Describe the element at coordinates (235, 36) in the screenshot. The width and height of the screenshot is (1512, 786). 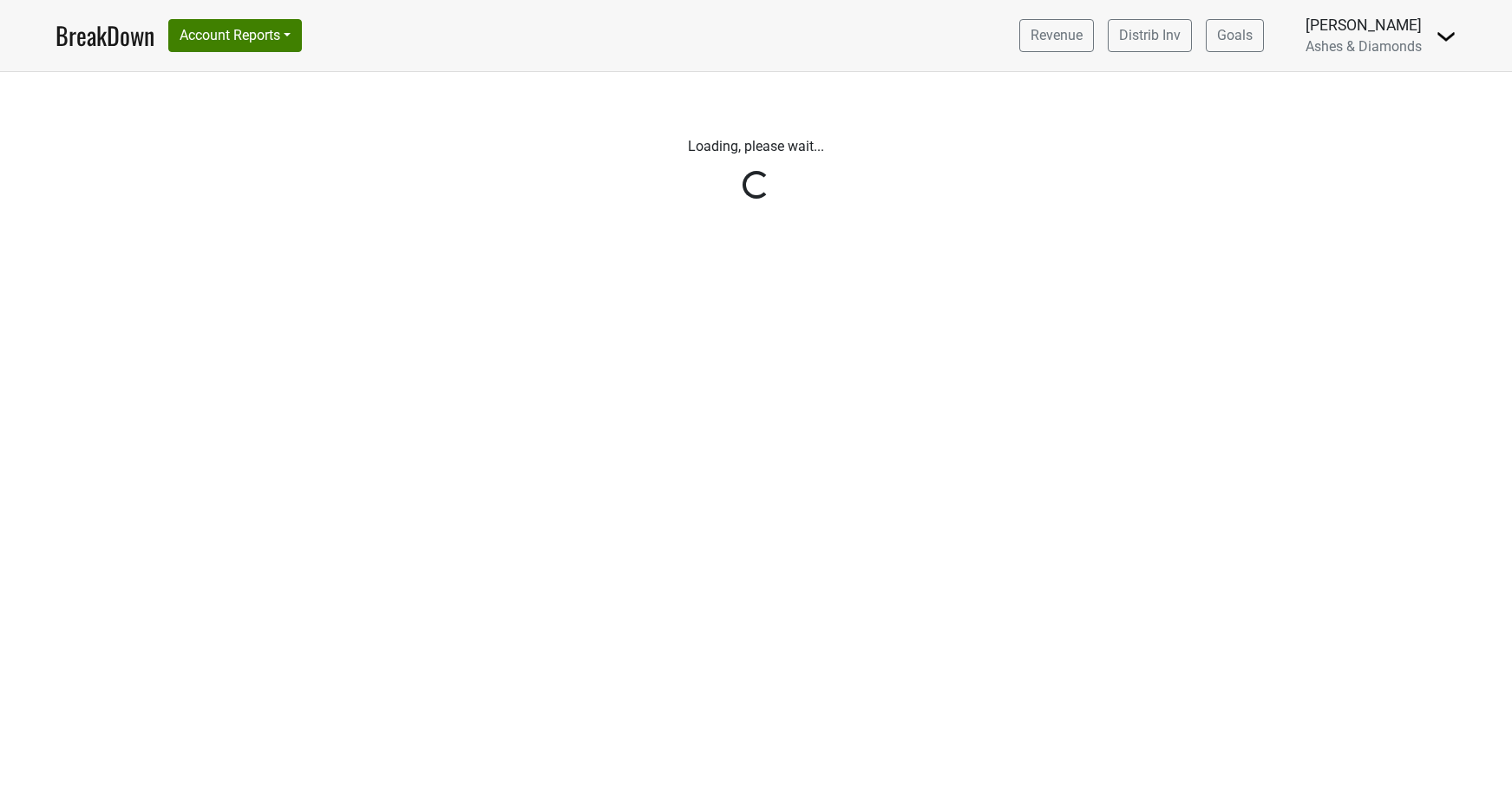
I see `button: Account Reports` at that location.